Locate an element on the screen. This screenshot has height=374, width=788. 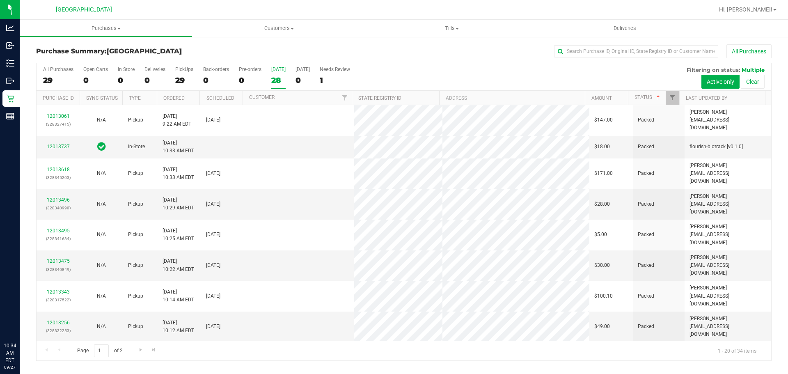
a: Purchase ID is located at coordinates (58, 98).